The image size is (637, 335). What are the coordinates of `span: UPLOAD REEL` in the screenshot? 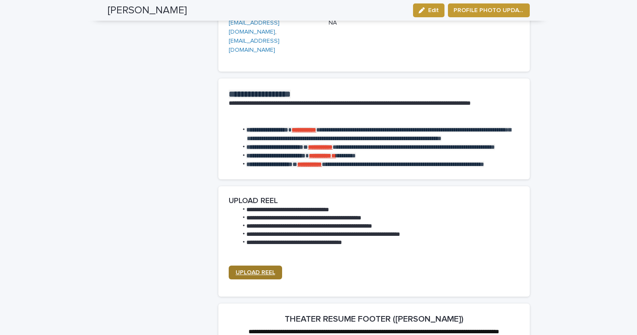 It's located at (255, 272).